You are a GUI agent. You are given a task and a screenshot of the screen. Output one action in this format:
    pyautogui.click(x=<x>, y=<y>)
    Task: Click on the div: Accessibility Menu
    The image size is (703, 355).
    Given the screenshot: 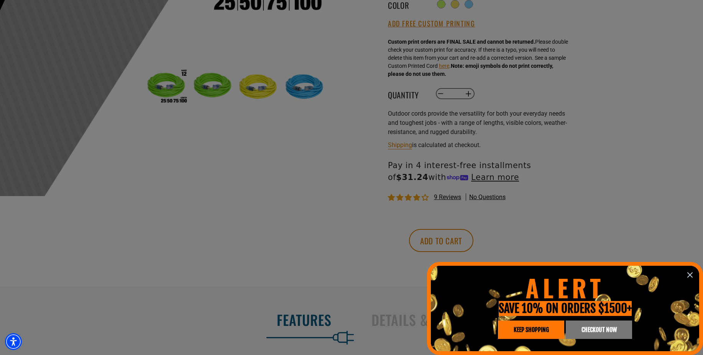 What is the action you would take?
    pyautogui.click(x=13, y=342)
    